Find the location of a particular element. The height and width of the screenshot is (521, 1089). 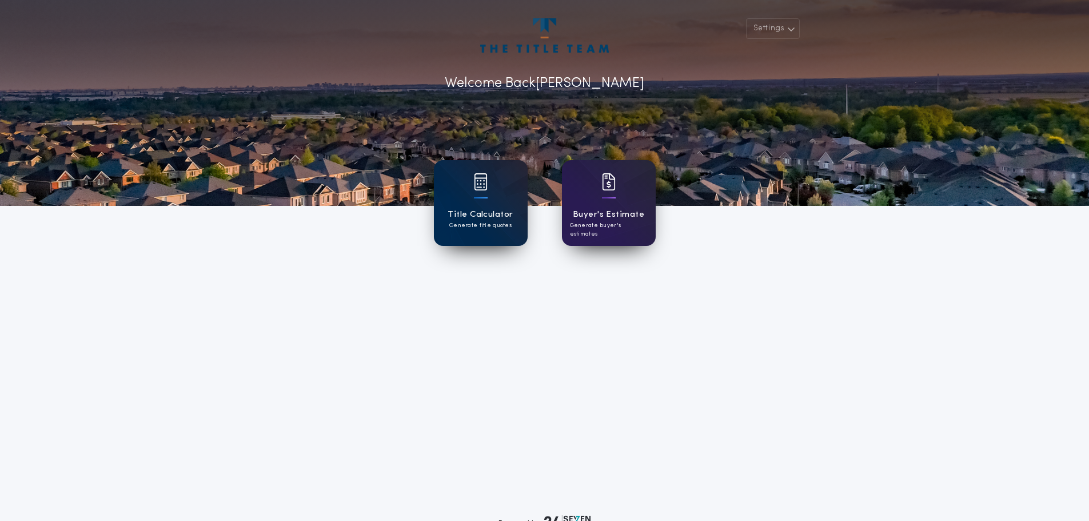

a: card iconTitle CalculatorGenerate title quotes is located at coordinates (481, 203).